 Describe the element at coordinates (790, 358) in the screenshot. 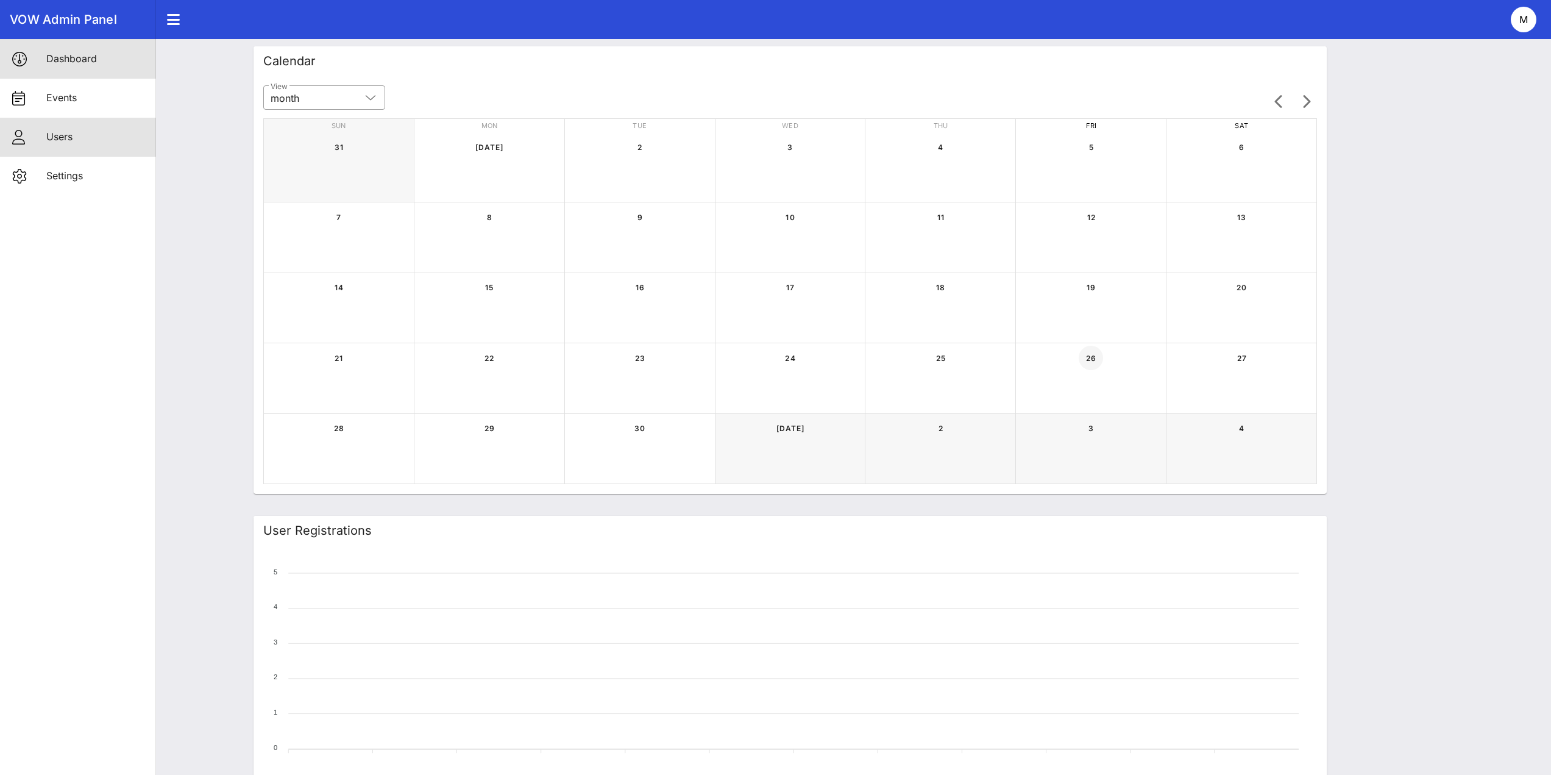

I see `span: 24` at that location.